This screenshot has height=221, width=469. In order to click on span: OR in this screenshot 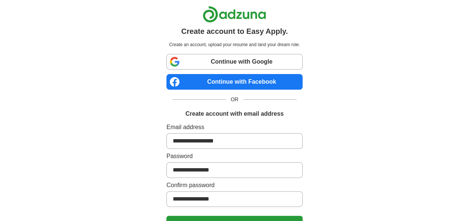, I will do `click(234, 100)`.